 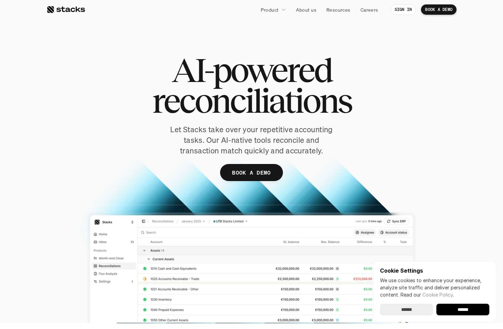 I want to click on p: About us, so click(x=306, y=10).